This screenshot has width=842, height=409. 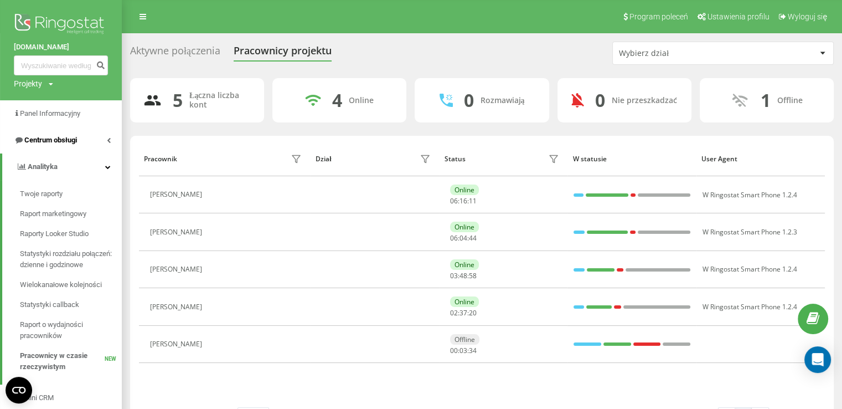 What do you see at coordinates (765, 100) in the screenshot?
I see `div: 1` at bounding box center [765, 100].